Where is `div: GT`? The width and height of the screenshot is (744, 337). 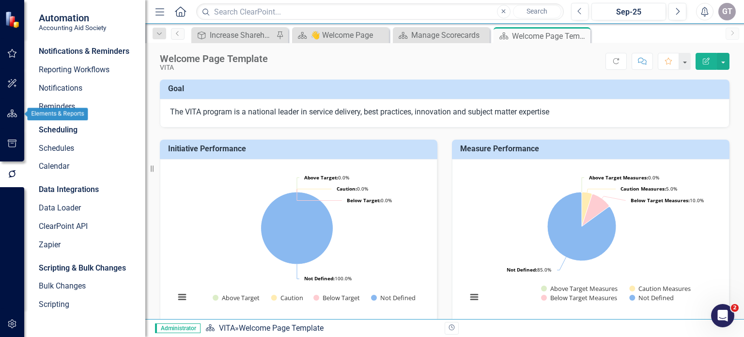
div: GT is located at coordinates (727, 12).